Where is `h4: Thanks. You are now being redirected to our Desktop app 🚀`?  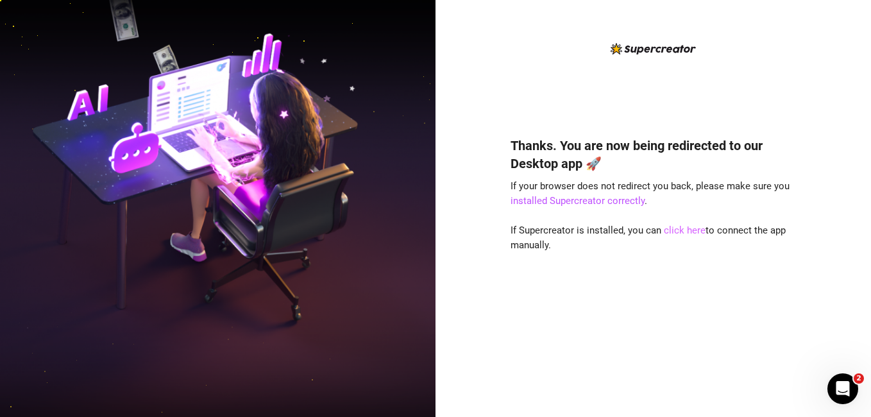
h4: Thanks. You are now being redirected to our Desktop app 🚀 is located at coordinates (653, 155).